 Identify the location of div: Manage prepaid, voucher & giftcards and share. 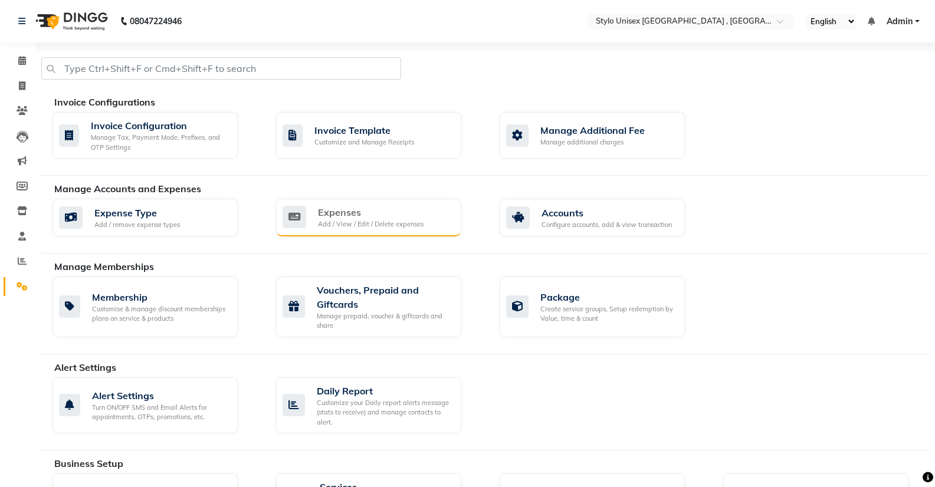
(384, 321).